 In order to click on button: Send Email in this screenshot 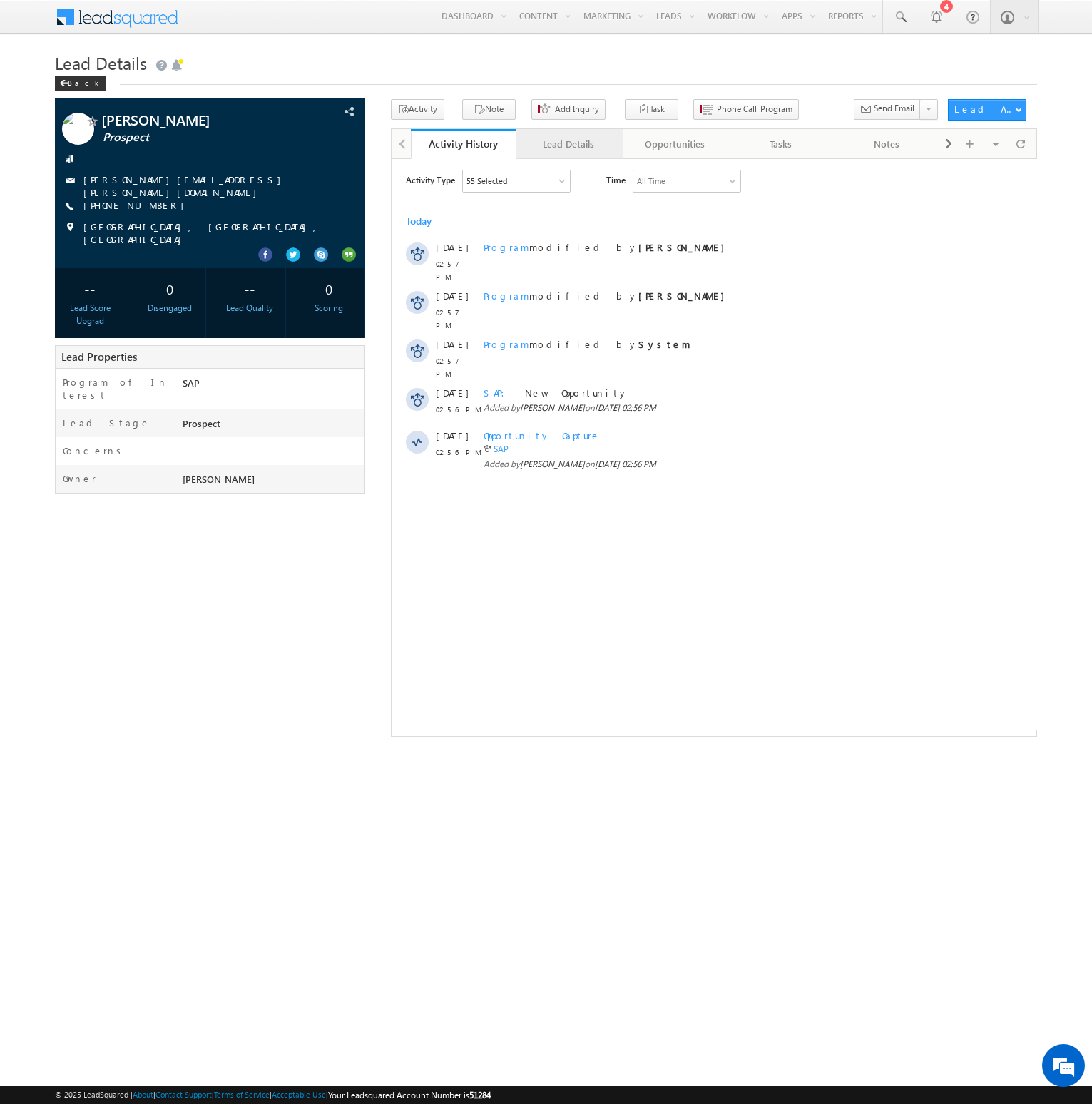, I will do `click(887, 109)`.